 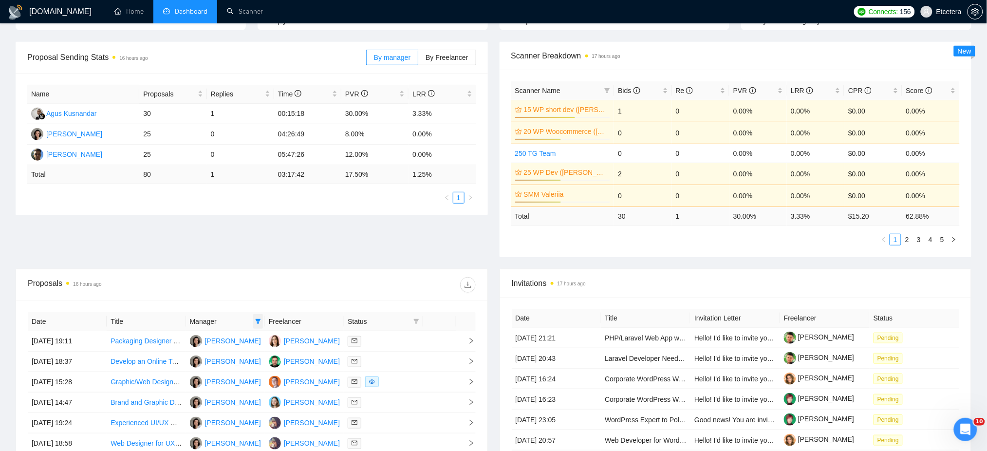 I want to click on img: c1b9JySzac4x4dgsEyqnJHkcyMhtwYhRX20trAqcVMGYnIMrxZHAKhfppX9twvsE1T, so click(x=789, y=439).